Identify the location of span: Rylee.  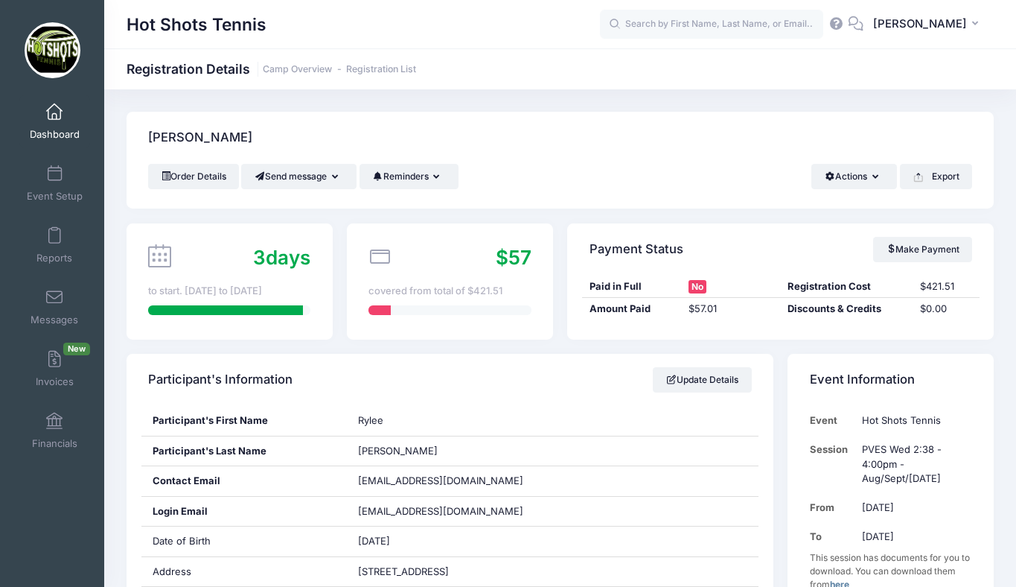
(371, 420).